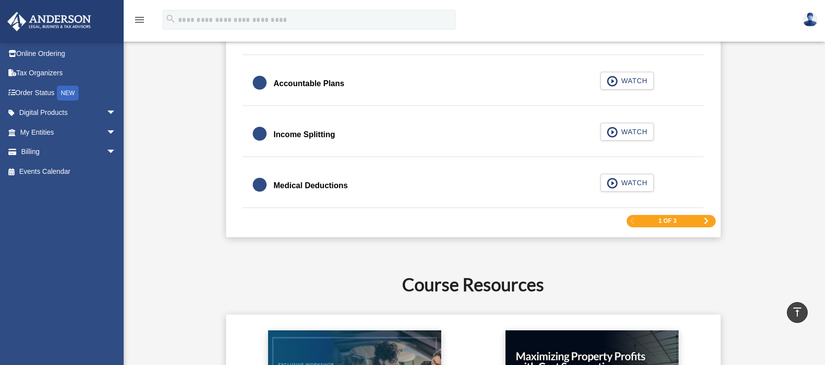  I want to click on i: menu, so click(140, 20).